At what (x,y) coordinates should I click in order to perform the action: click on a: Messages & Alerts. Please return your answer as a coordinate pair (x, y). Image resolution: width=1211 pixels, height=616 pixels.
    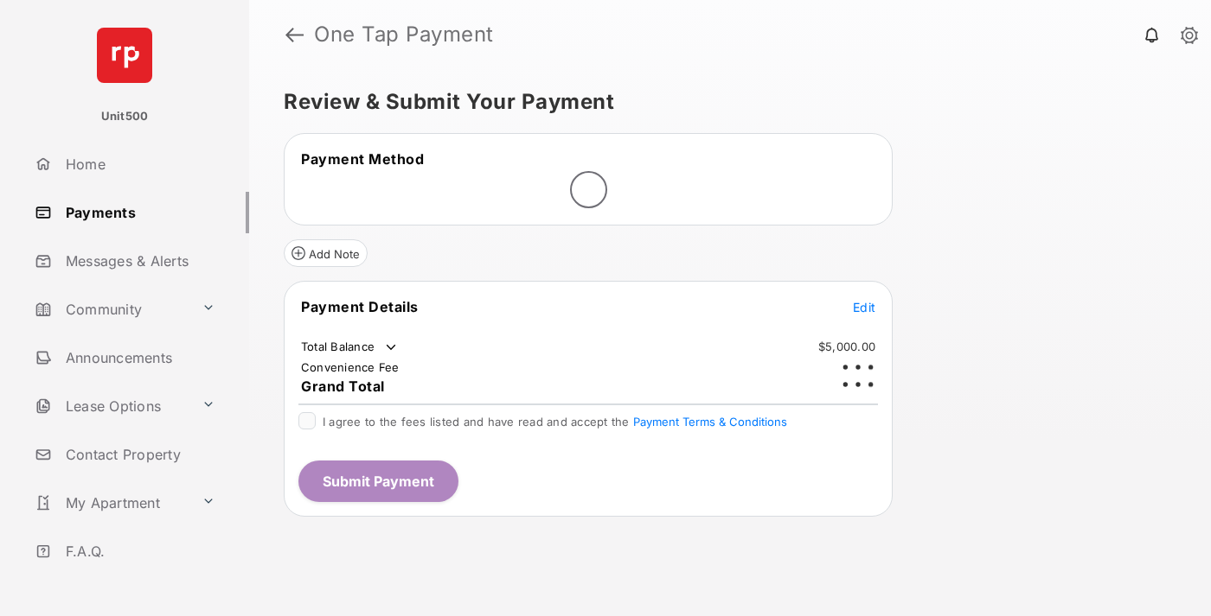
    Looking at the image, I should click on (138, 261).